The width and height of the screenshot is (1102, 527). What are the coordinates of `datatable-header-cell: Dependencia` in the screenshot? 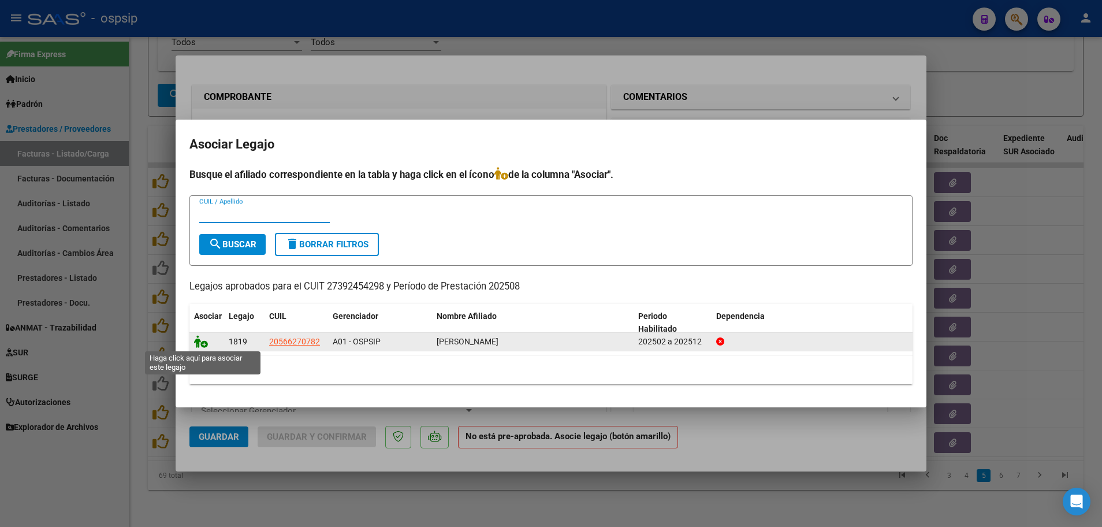 It's located at (812, 323).